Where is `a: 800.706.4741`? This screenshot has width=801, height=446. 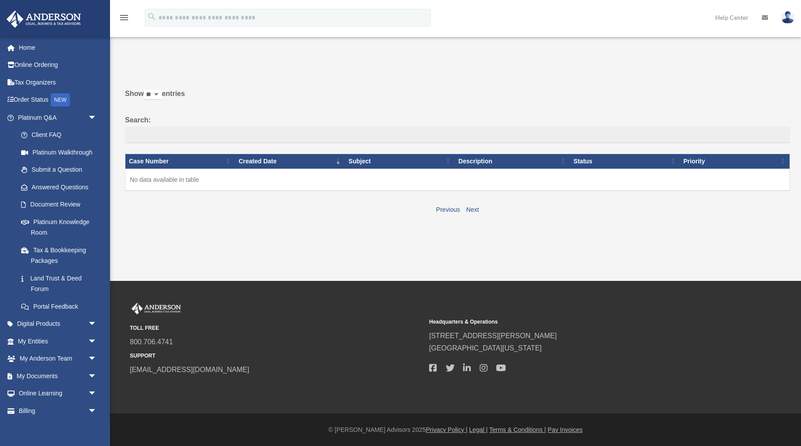
a: 800.706.4741 is located at coordinates (151, 341).